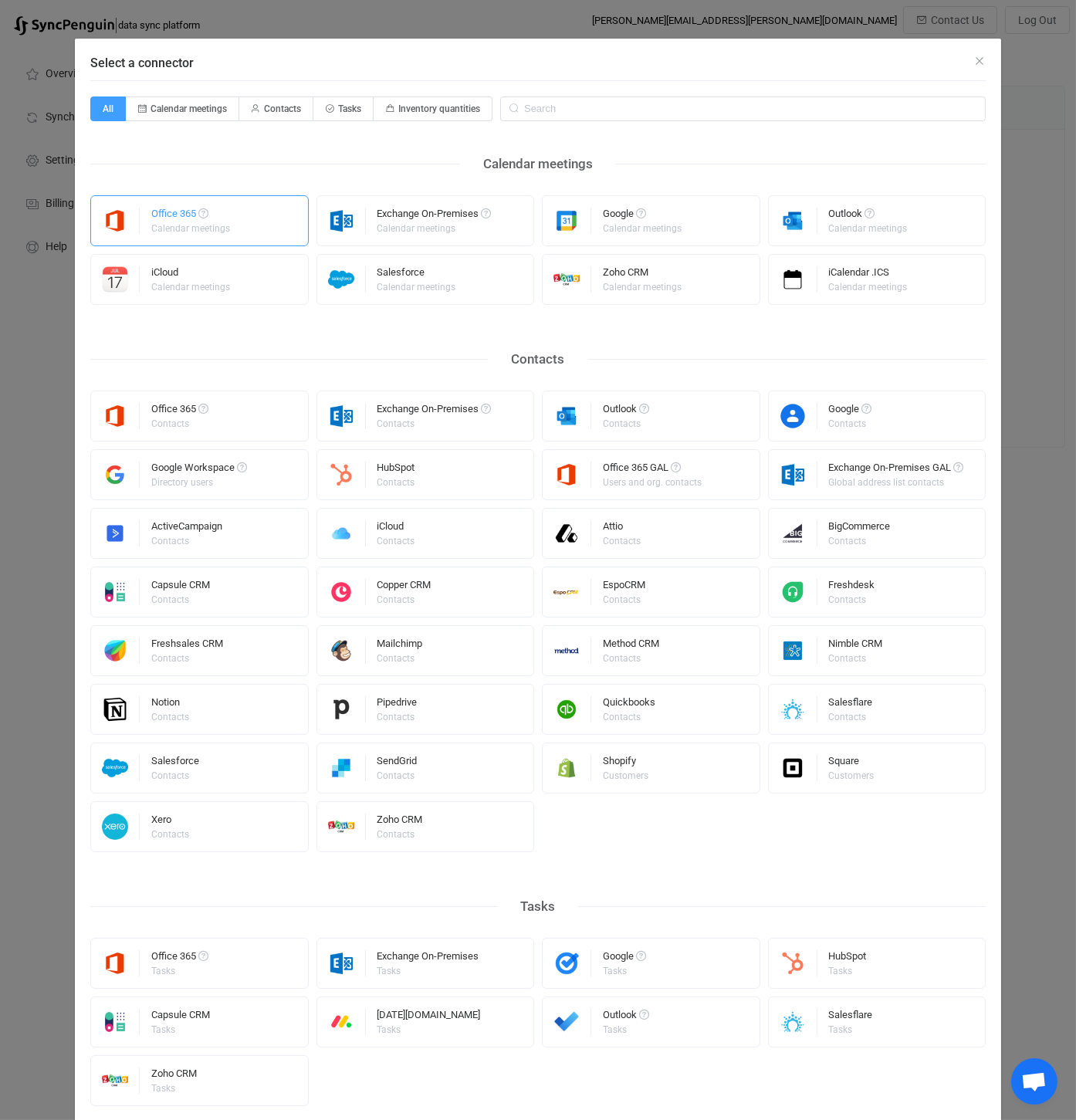 The image size is (1076, 1120). I want to click on img: icloud.png, so click(341, 533).